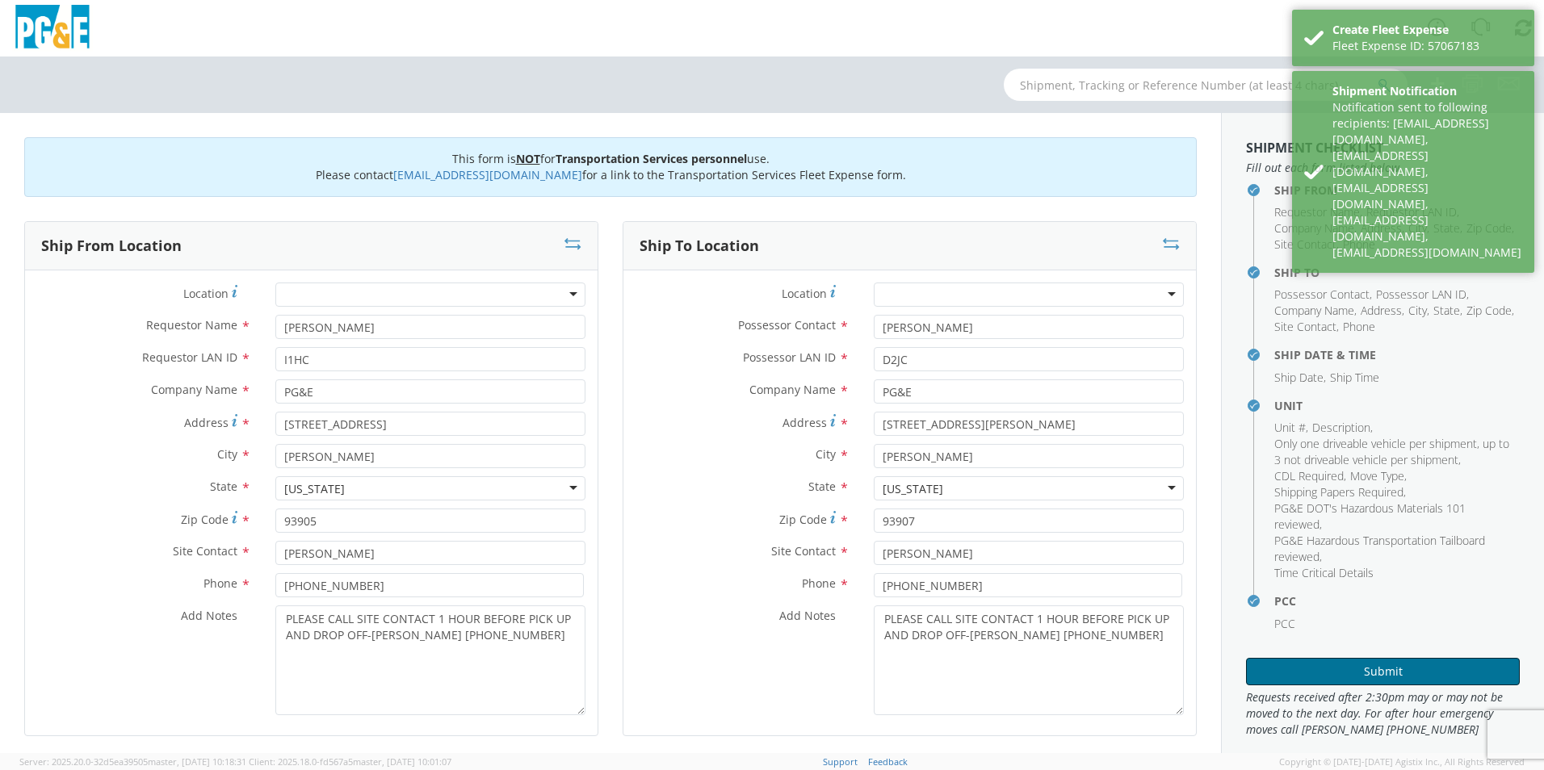 Image resolution: width=1544 pixels, height=770 pixels. I want to click on h4: Ship From, so click(1397, 190).